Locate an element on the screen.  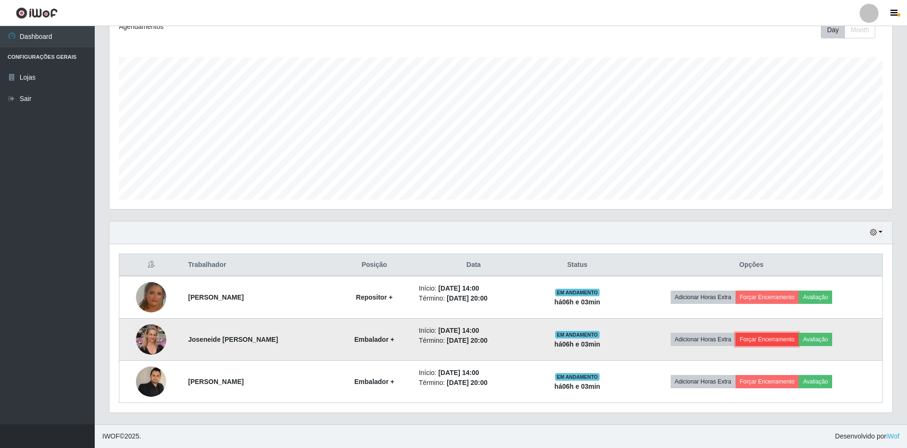
div: Agendamentos is located at coordinates (274, 27).